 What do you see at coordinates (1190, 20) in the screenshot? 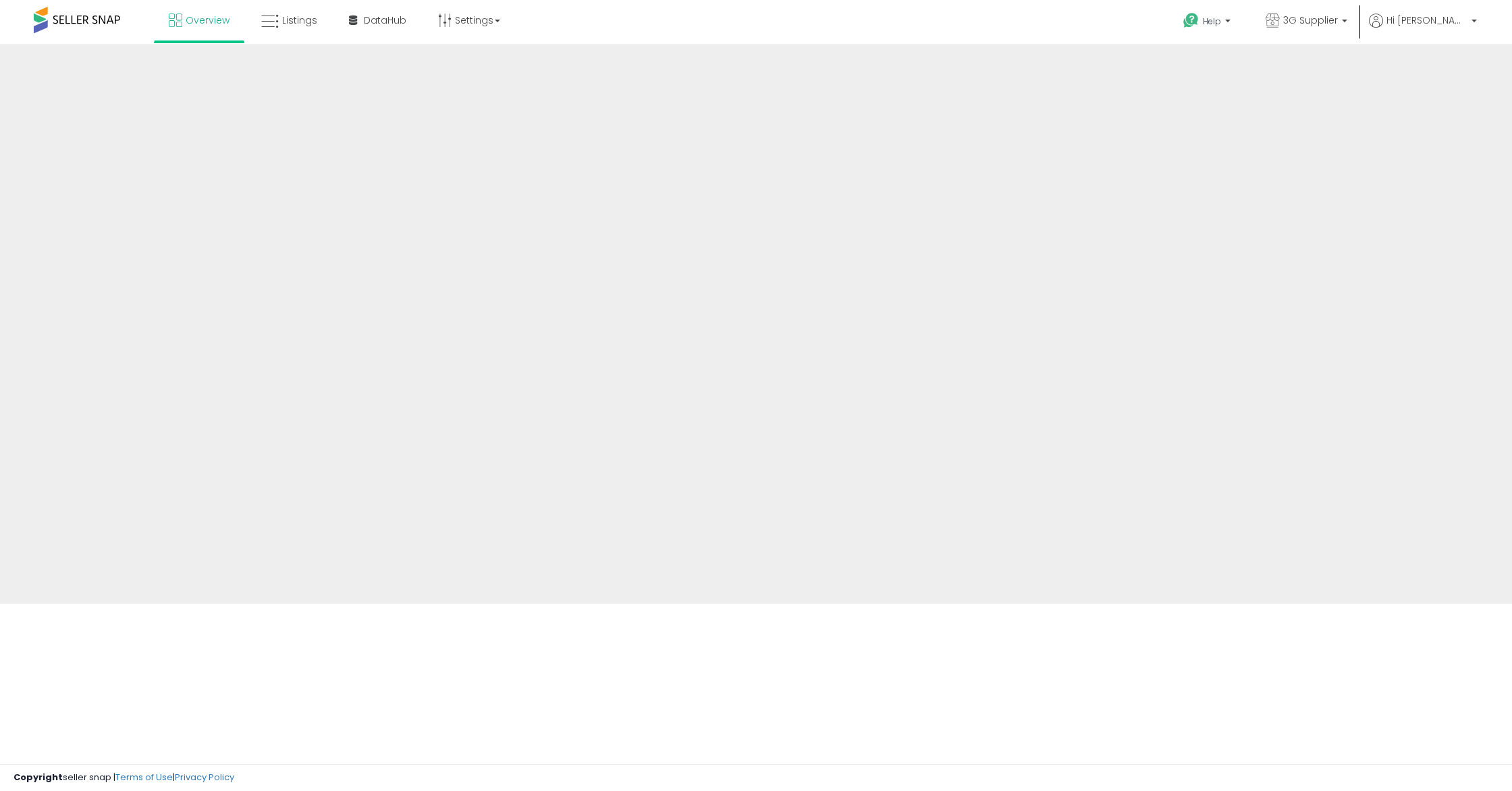
I see `i: Get Help` at bounding box center [1190, 20].